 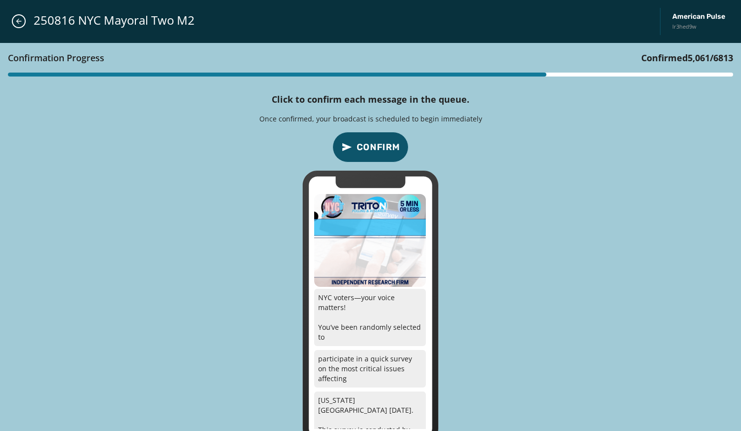 What do you see at coordinates (370, 317) in the screenshot?
I see `p: NYC voters—your voice matters! You’ve been randomly selected to` at bounding box center [370, 317].